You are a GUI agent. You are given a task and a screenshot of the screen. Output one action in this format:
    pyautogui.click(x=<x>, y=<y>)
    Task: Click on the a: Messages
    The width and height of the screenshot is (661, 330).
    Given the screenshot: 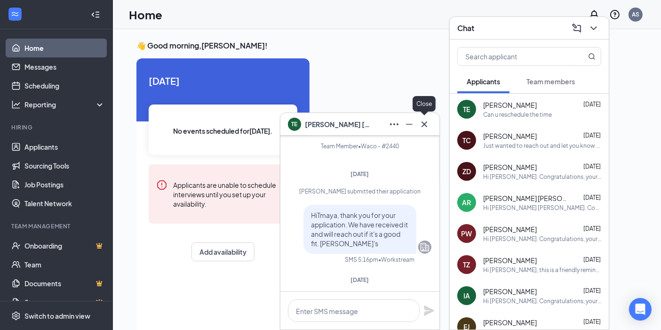 What is the action you would take?
    pyautogui.click(x=64, y=67)
    